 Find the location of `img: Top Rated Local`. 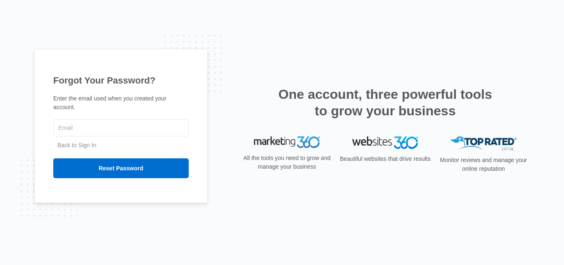

img: Top Rated Local is located at coordinates (484, 143).